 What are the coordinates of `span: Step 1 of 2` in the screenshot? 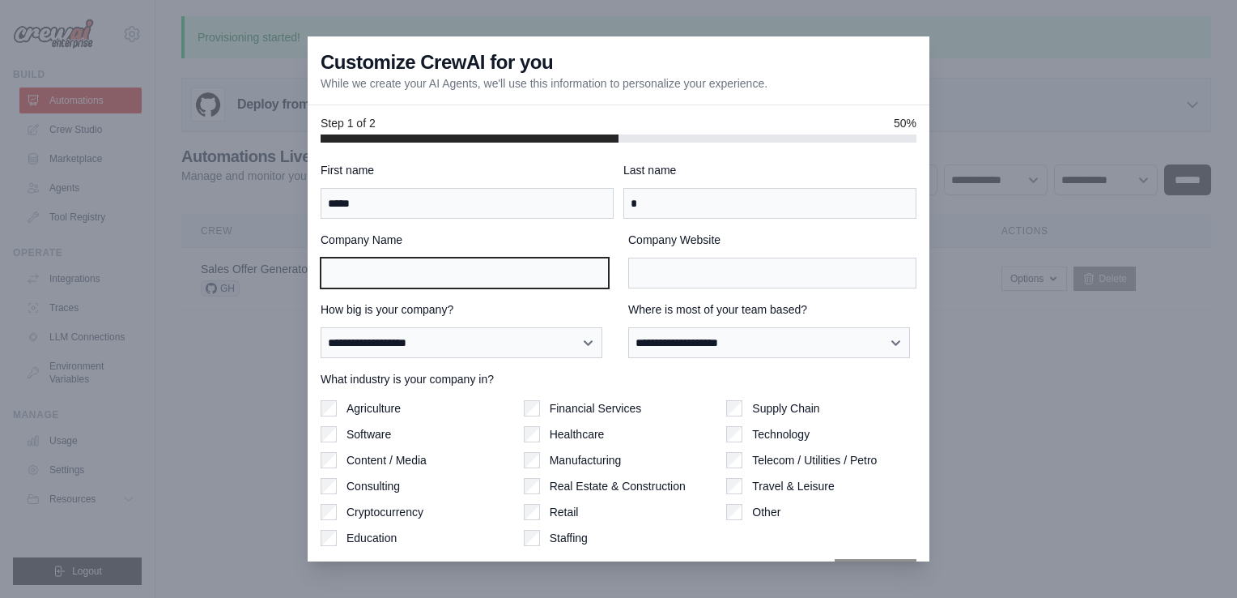 It's located at (348, 123).